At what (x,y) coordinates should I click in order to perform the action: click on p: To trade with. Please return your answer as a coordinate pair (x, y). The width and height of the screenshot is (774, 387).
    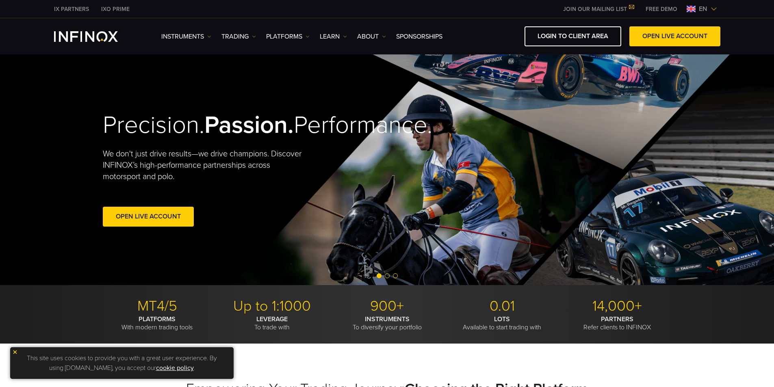
    Looking at the image, I should click on (272, 323).